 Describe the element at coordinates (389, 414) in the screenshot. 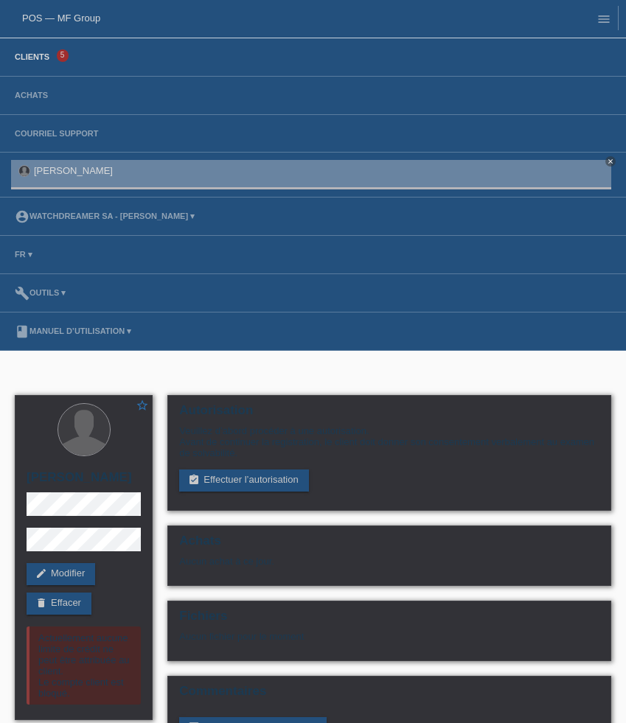

I see `h2: Autorisation` at that location.